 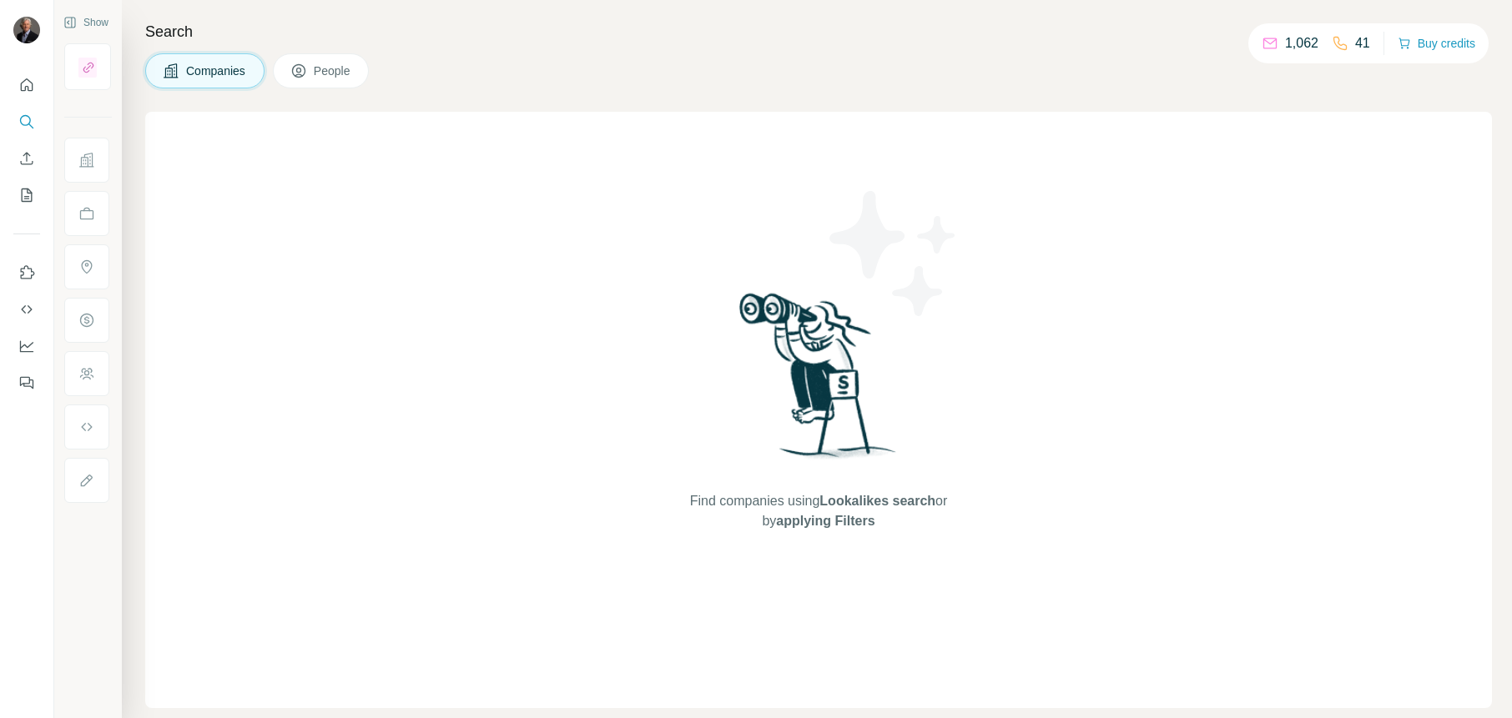 I want to click on span: Find companies using or by, so click(x=818, y=511).